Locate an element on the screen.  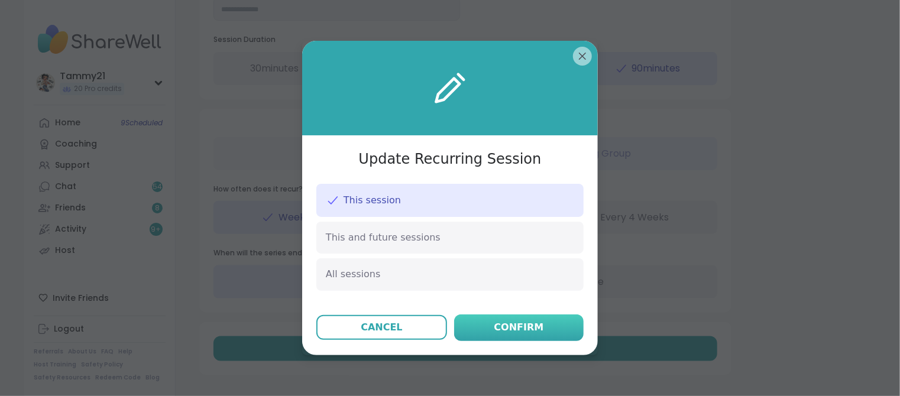
button: Confirm is located at coordinates (518, 327).